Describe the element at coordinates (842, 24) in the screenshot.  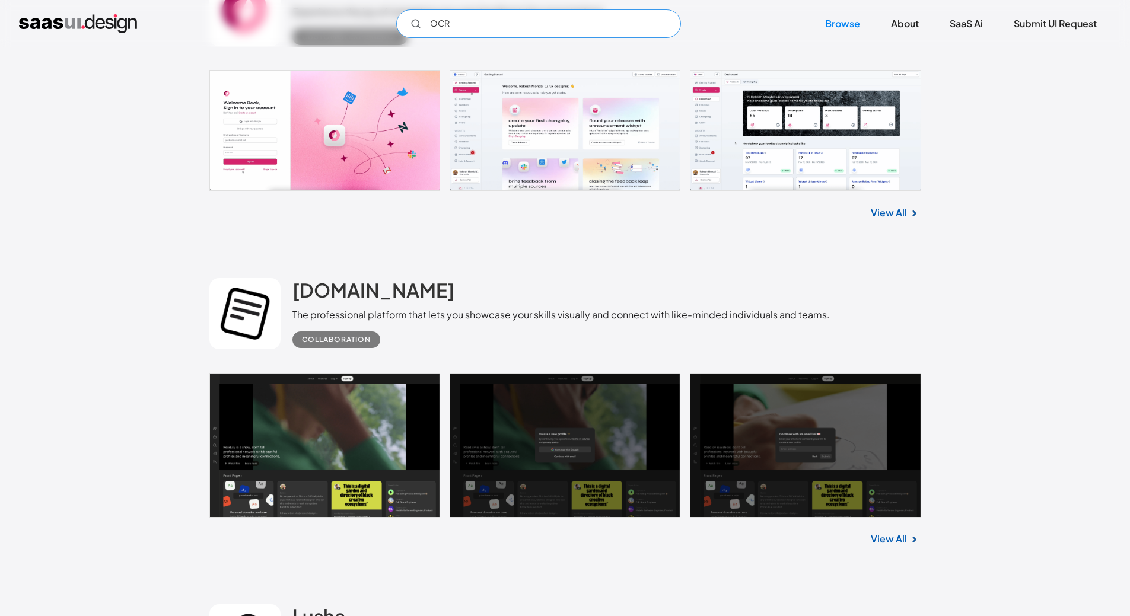
I see `a: Browse` at that location.